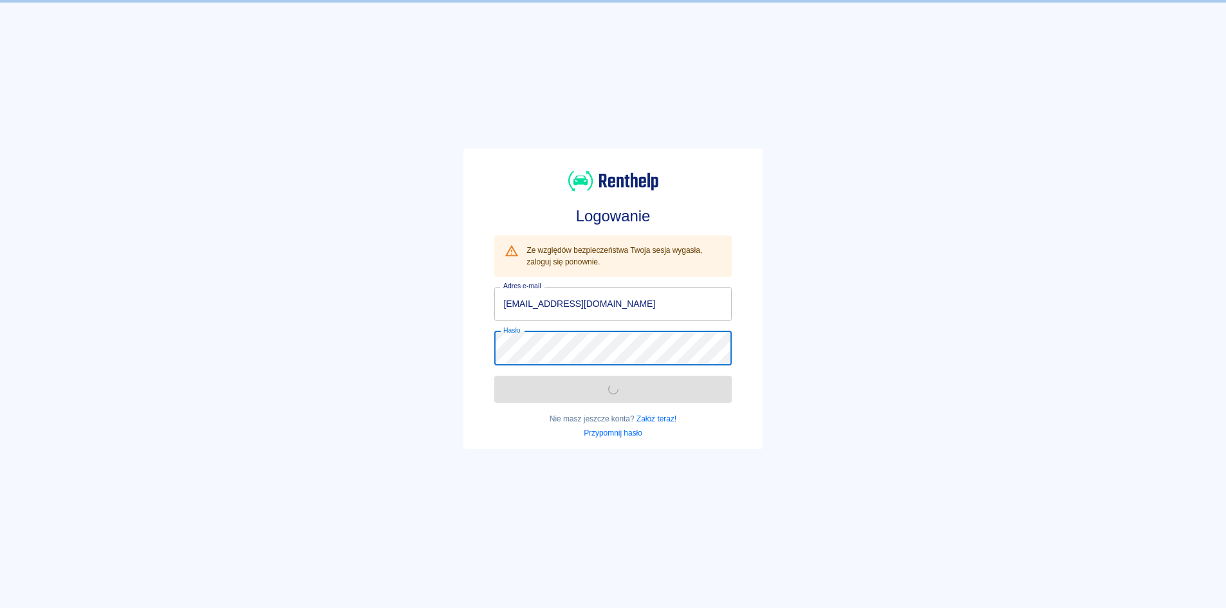 This screenshot has width=1226, height=608. What do you see at coordinates (656, 419) in the screenshot?
I see `a: Załóż teraz!` at bounding box center [656, 419].